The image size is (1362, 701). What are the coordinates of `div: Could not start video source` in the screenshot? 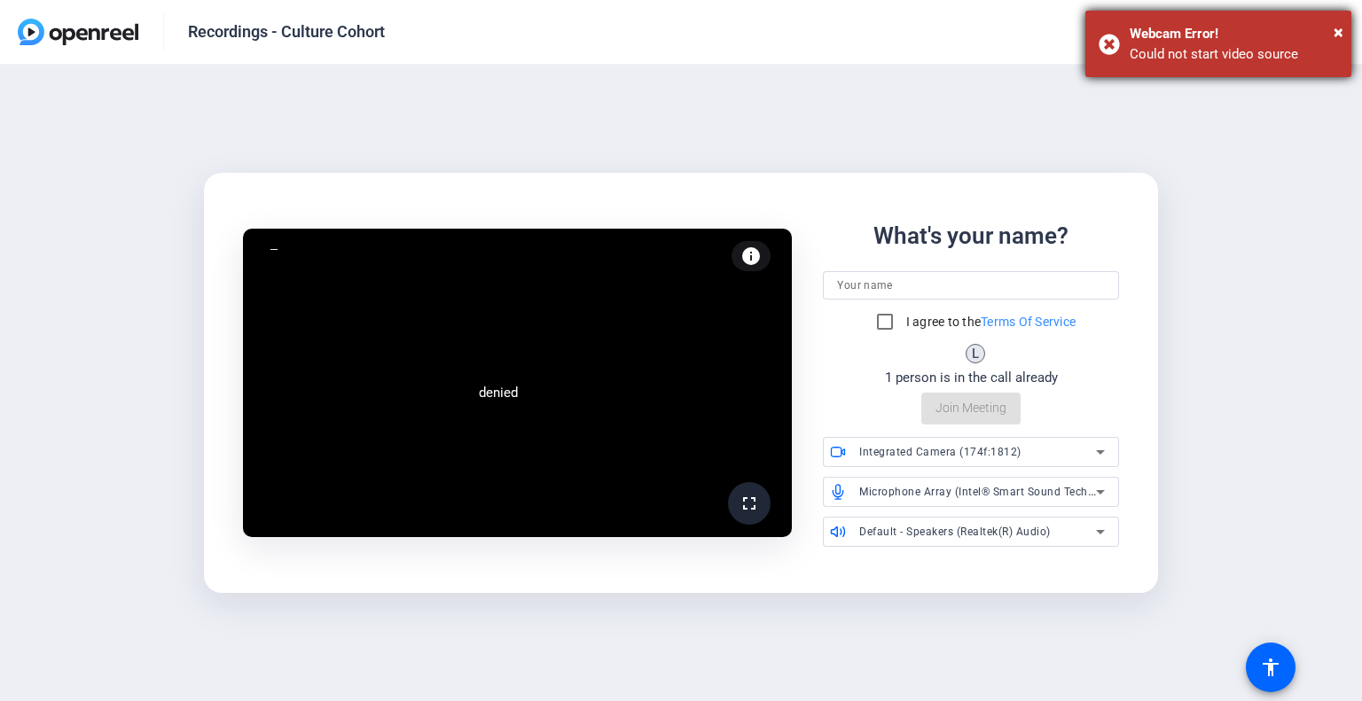 It's located at (1233, 54).